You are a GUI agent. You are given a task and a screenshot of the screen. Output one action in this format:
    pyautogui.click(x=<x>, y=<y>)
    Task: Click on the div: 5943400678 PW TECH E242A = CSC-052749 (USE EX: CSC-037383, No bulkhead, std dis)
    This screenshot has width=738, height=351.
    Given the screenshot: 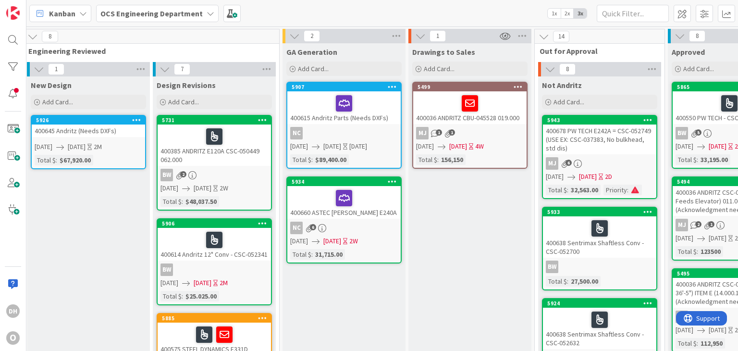 What is the action you would take?
    pyautogui.click(x=600, y=135)
    